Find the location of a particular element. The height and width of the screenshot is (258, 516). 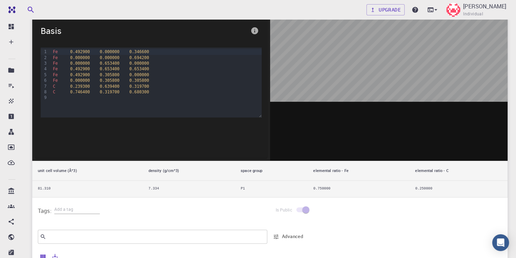

th: density (g/cm^3) is located at coordinates (189, 171).